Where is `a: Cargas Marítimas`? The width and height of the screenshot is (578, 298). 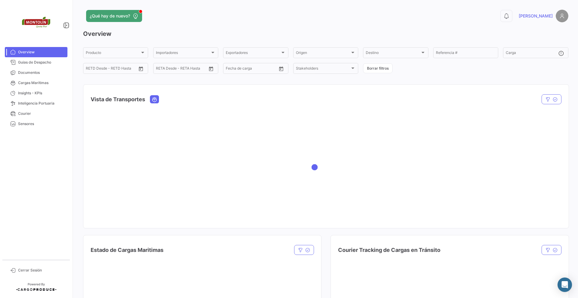 a: Cargas Marítimas is located at coordinates (36, 83).